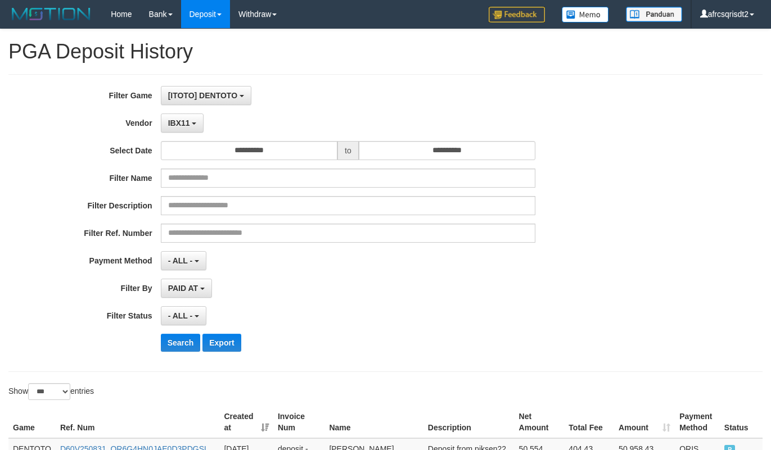 This screenshot has height=450, width=771. What do you see at coordinates (385, 52) in the screenshot?
I see `h1: PGA Deposit History` at bounding box center [385, 52].